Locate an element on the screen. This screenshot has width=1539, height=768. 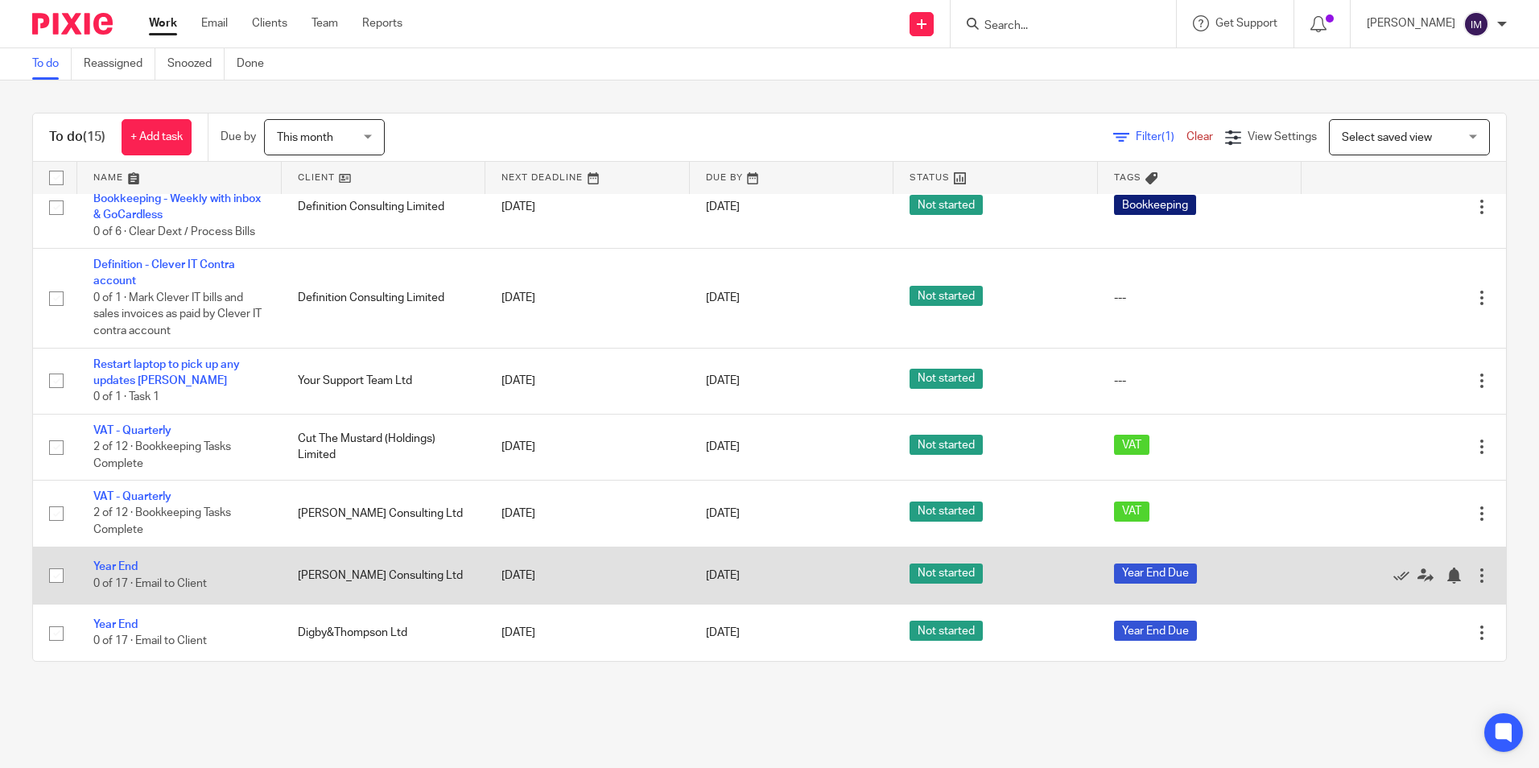
a: Clear is located at coordinates (1200, 137).